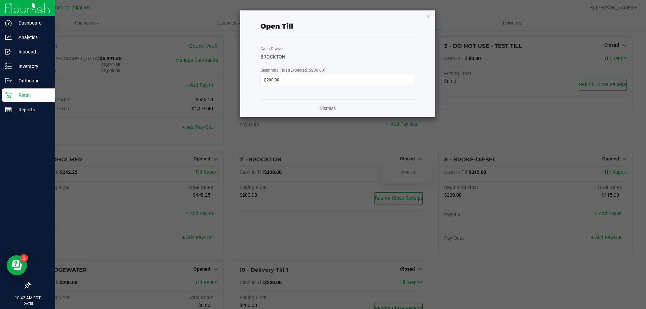 The width and height of the screenshot is (646, 309). I want to click on span: Beginning Float, so click(293, 70).